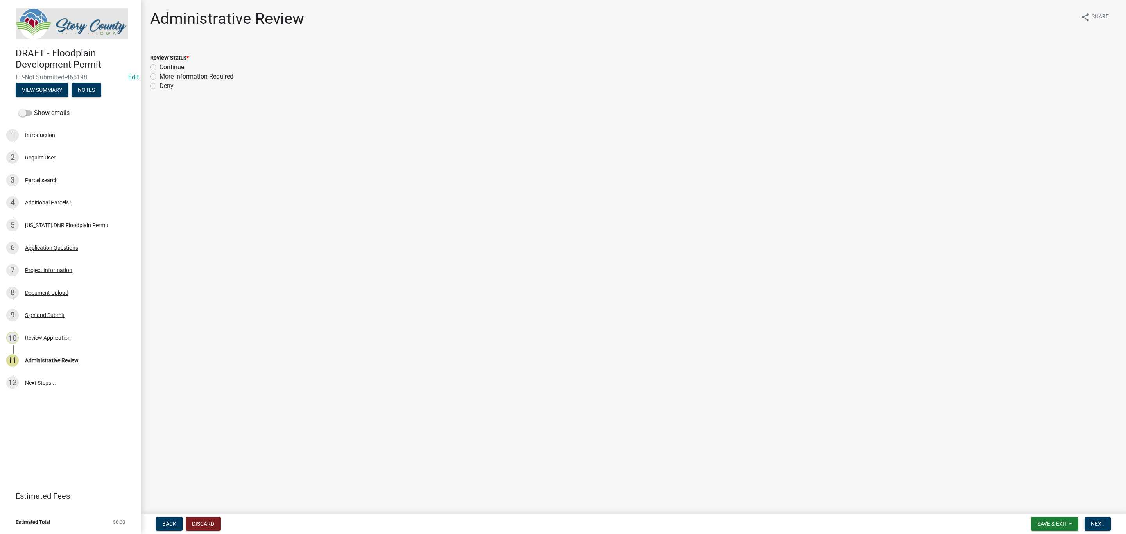  I want to click on span: FP-Not Submitted-466198, so click(70, 77).